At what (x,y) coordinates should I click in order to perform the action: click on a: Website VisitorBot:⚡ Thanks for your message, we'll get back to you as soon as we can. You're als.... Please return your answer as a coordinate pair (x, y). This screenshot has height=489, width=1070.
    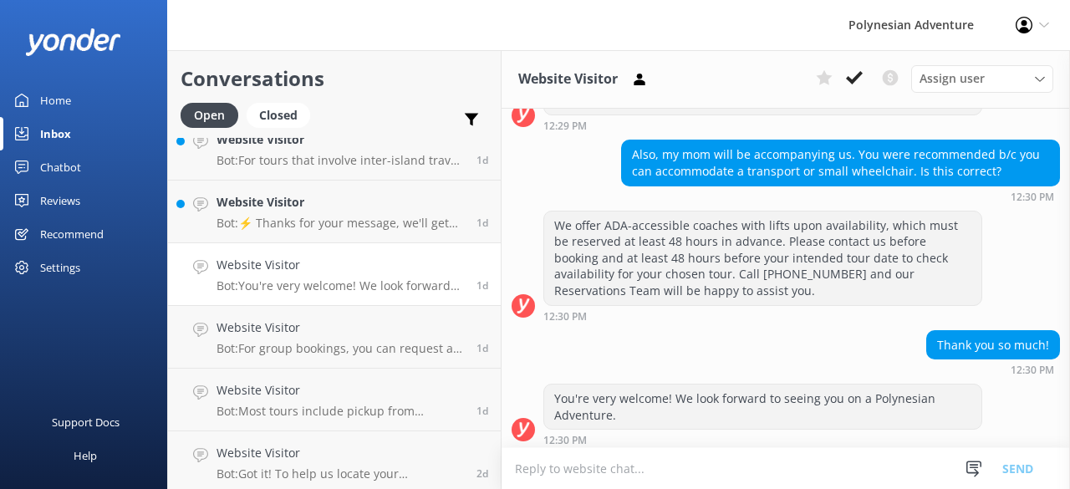
    Looking at the image, I should click on (335, 212).